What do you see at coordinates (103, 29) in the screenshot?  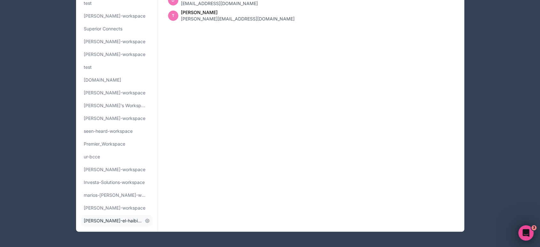 I see `span: Superior Connects` at bounding box center [103, 29].